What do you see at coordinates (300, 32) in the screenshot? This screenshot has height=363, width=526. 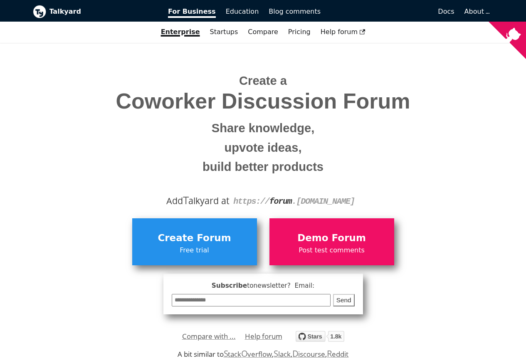 I see `a: Pricing` at bounding box center [300, 32].